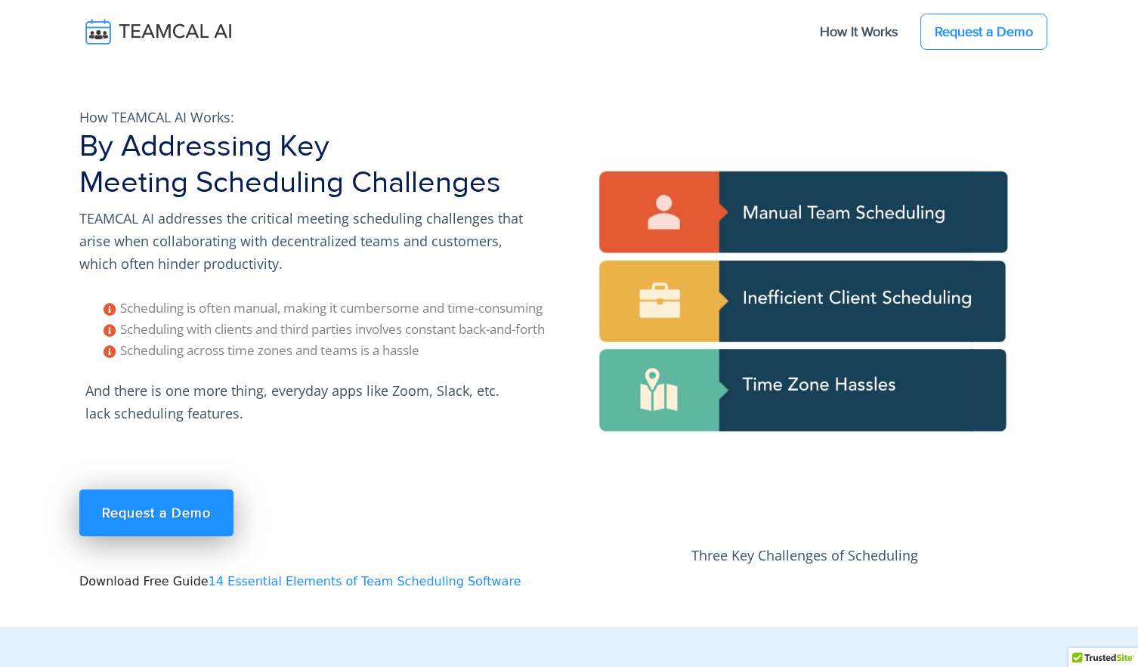 Image resolution: width=1138 pixels, height=667 pixels. What do you see at coordinates (306, 117) in the screenshot?
I see `p: How TEAMCAL AI Works:` at bounding box center [306, 117].